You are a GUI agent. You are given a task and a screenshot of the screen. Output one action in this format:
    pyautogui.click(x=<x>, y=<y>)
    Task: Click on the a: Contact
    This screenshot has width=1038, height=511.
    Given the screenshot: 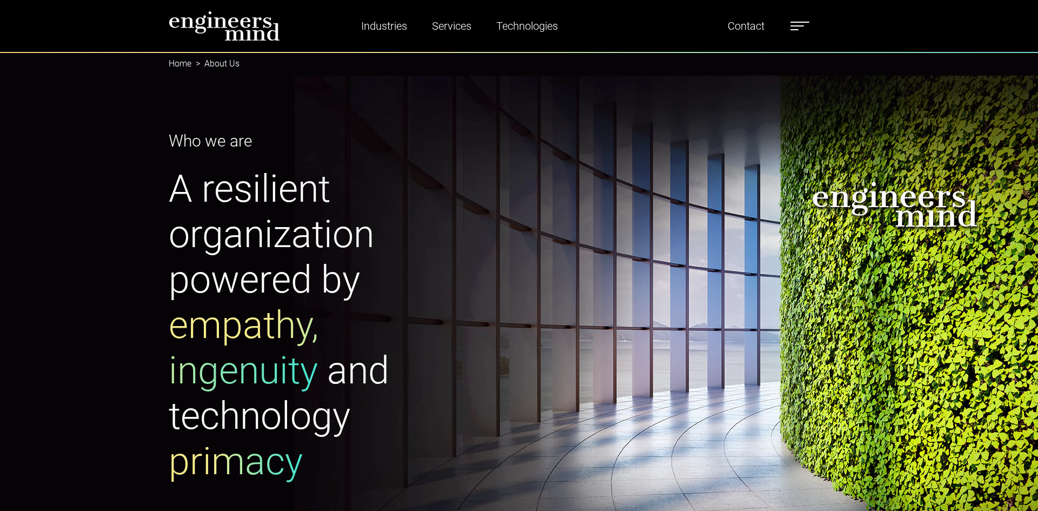 What is the action you would take?
    pyautogui.click(x=746, y=26)
    